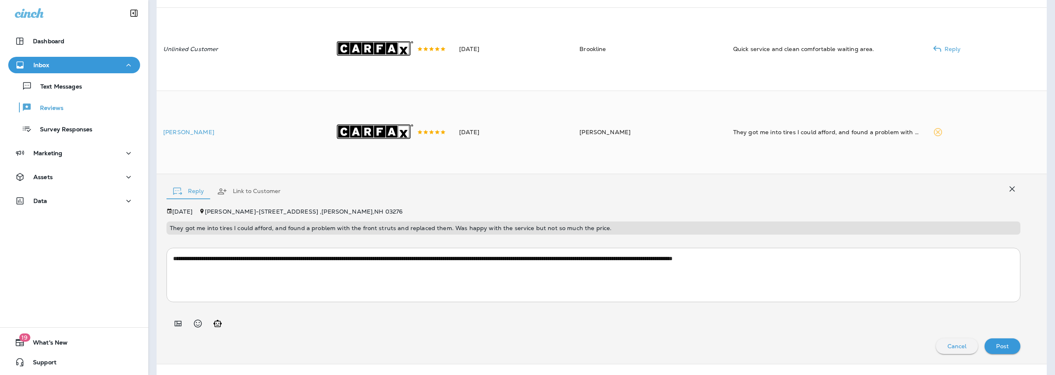 The height and width of the screenshot is (375, 1055). I want to click on span: Support, so click(40, 364).